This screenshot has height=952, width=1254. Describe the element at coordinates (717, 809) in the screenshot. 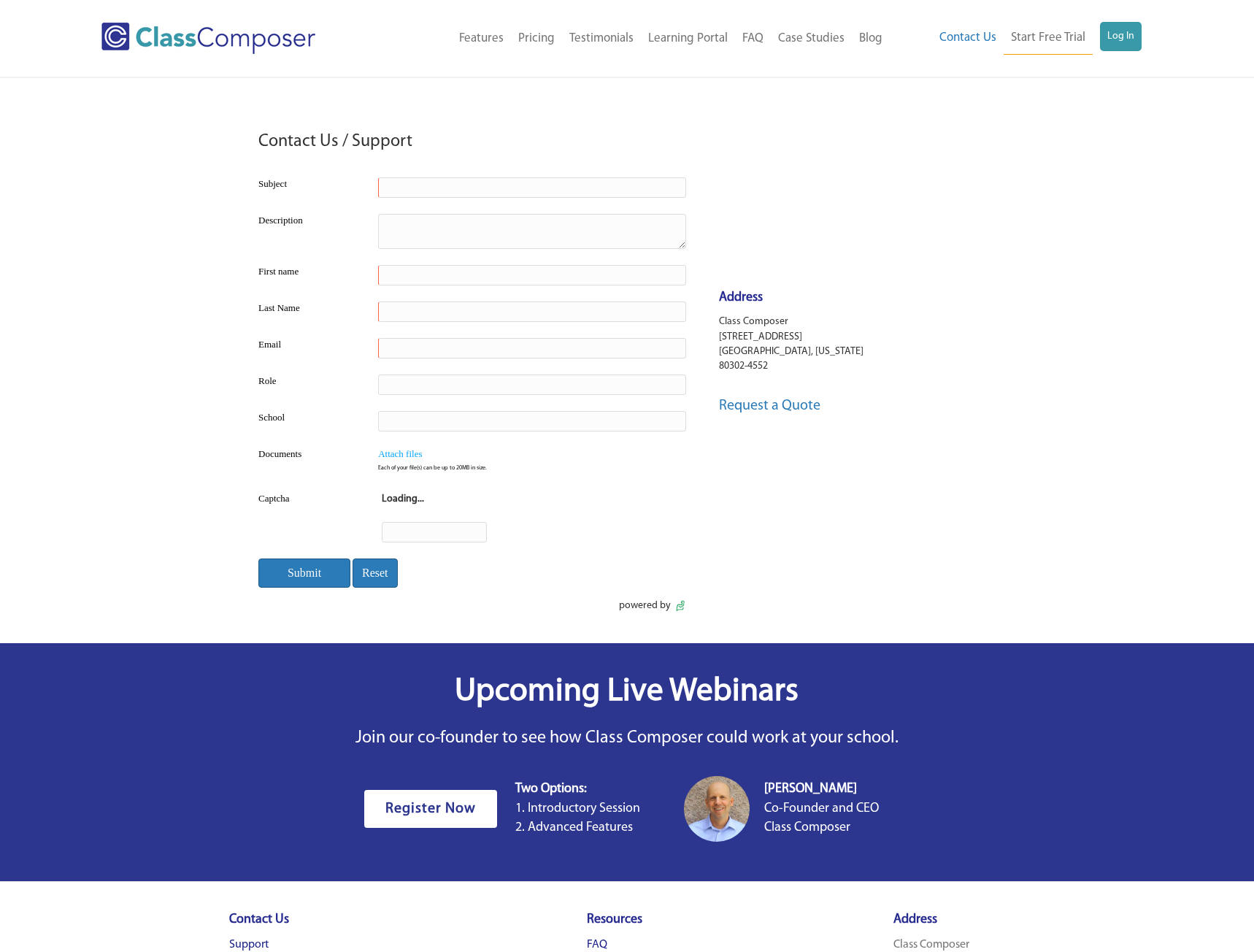

I see `img: screen shot 2018 10 08 at 11.06.05 am` at that location.